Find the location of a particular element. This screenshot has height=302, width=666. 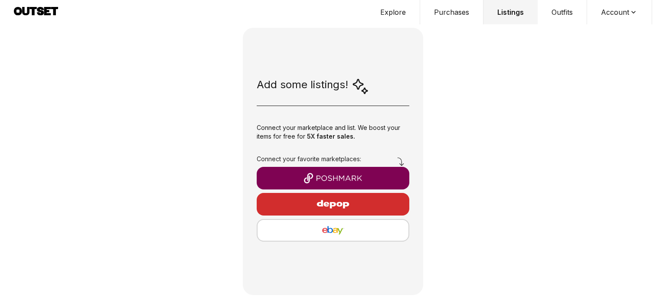

button: Depop logo is located at coordinates (333, 204).